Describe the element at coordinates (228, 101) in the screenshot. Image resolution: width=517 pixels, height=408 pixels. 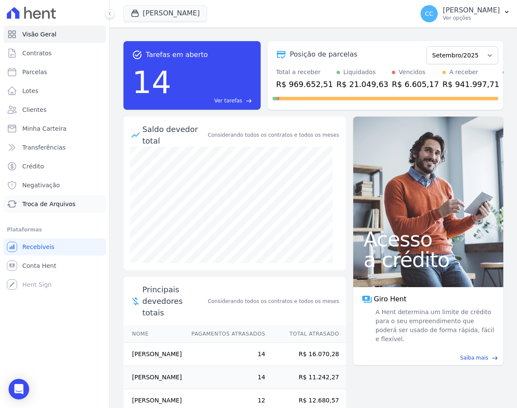
I see `span: Ver tarefas` at that location.